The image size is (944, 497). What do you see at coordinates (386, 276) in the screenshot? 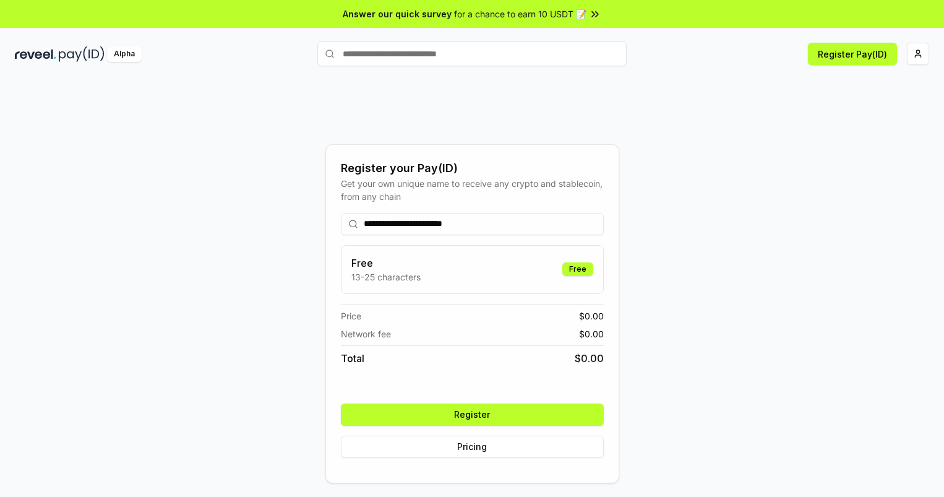
I see `p: 13-25 characters` at bounding box center [386, 276].